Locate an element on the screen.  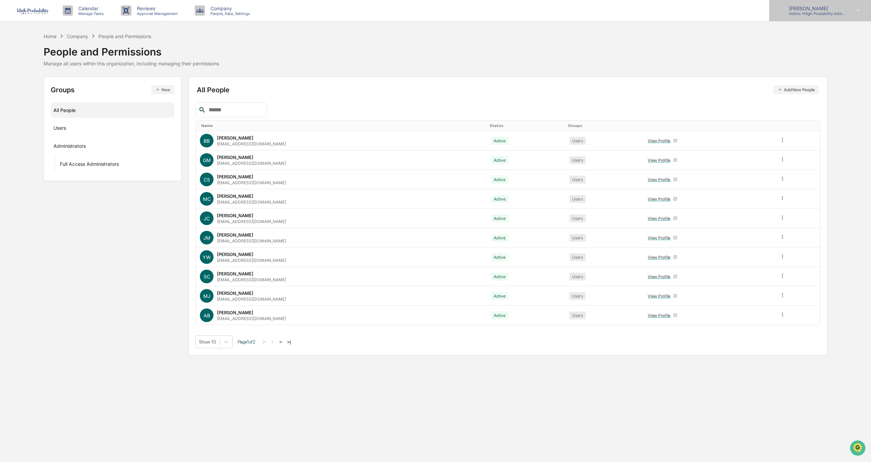
button: Add New People is located at coordinates (796, 90).